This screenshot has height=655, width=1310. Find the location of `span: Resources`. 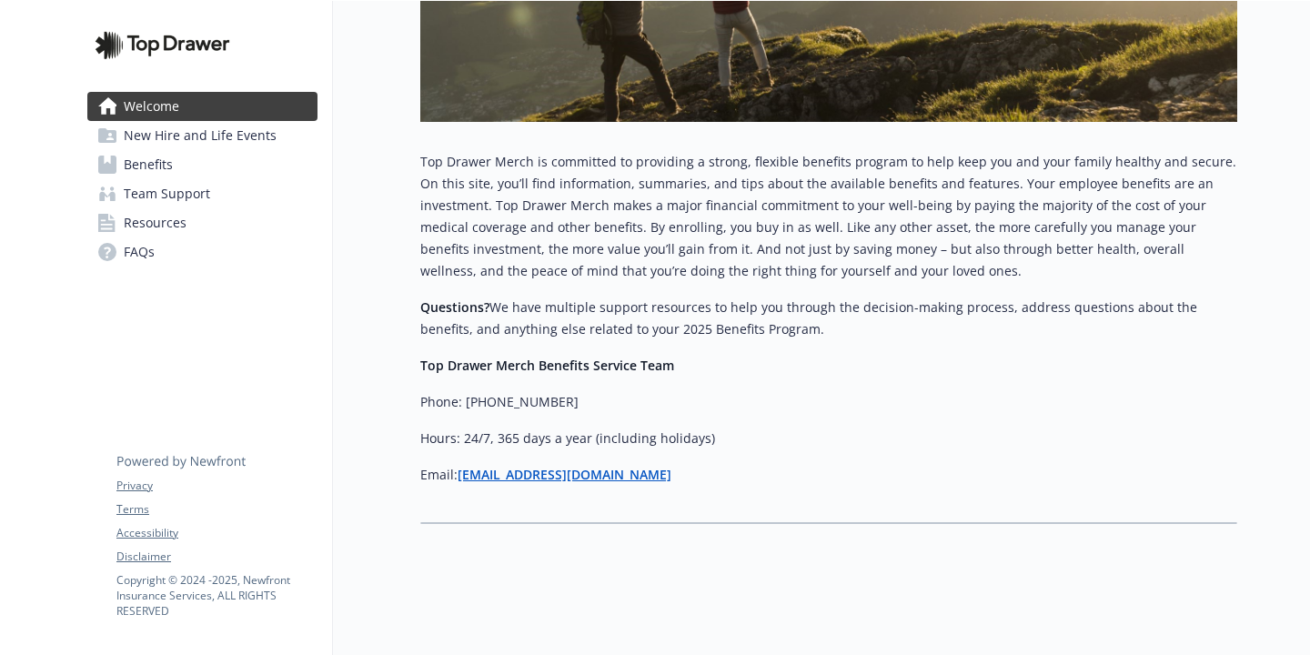

span: Resources is located at coordinates (155, 223).